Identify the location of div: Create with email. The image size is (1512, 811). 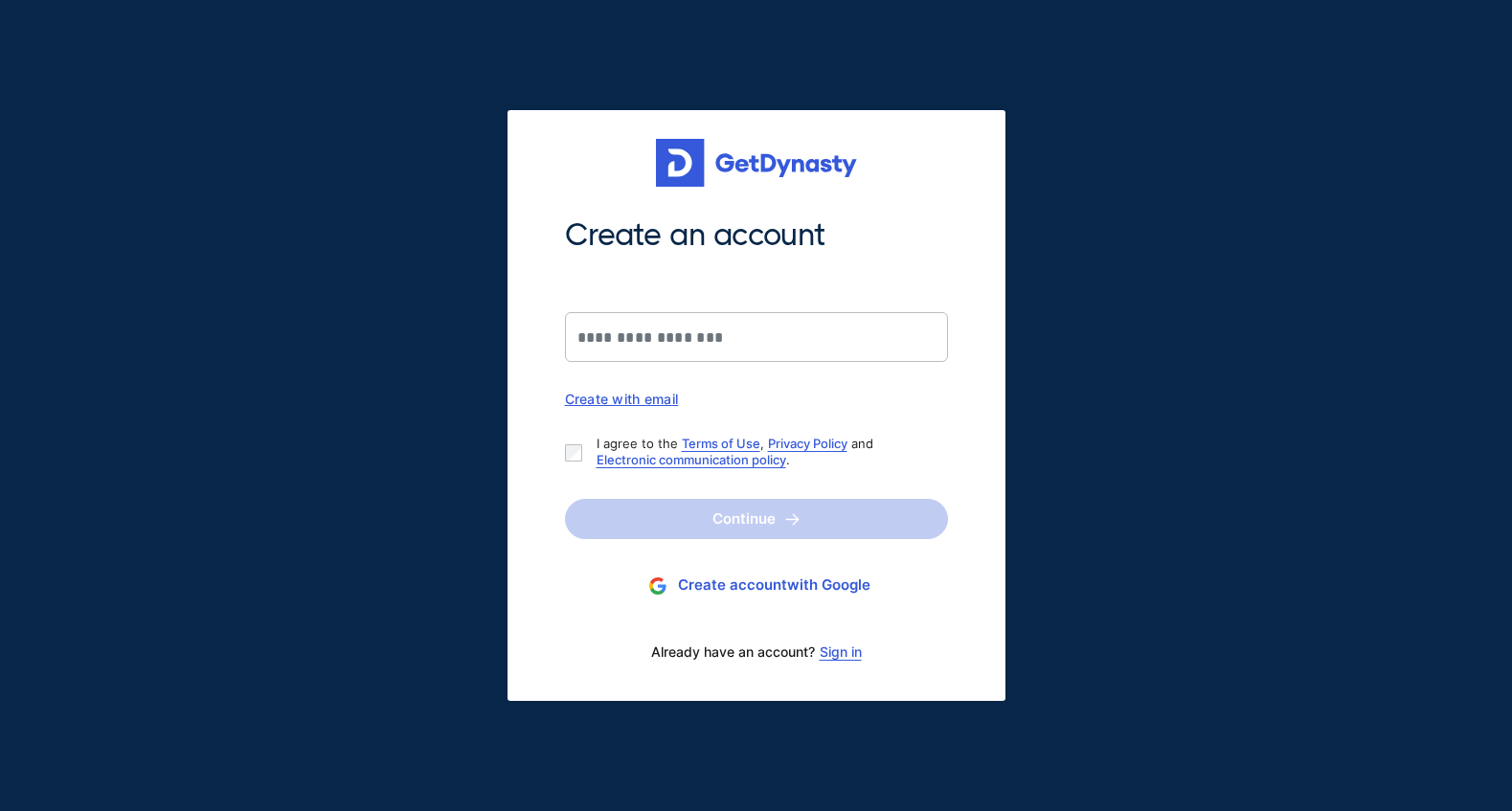
(756, 398).